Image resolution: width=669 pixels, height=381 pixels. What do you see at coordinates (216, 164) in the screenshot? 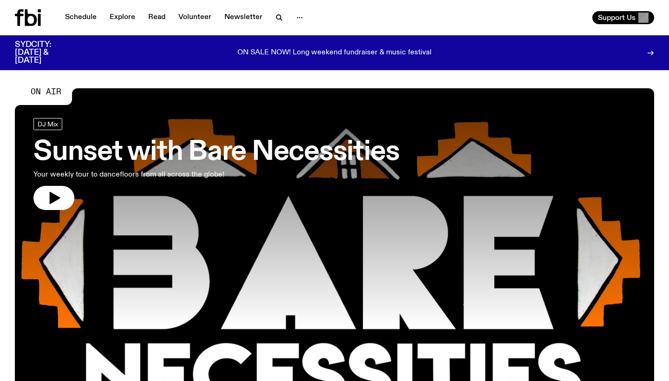
I see `a: Sunset with Bare NecessitiesYour weekly tour to dancefloors from all across the globe!` at bounding box center [216, 164].